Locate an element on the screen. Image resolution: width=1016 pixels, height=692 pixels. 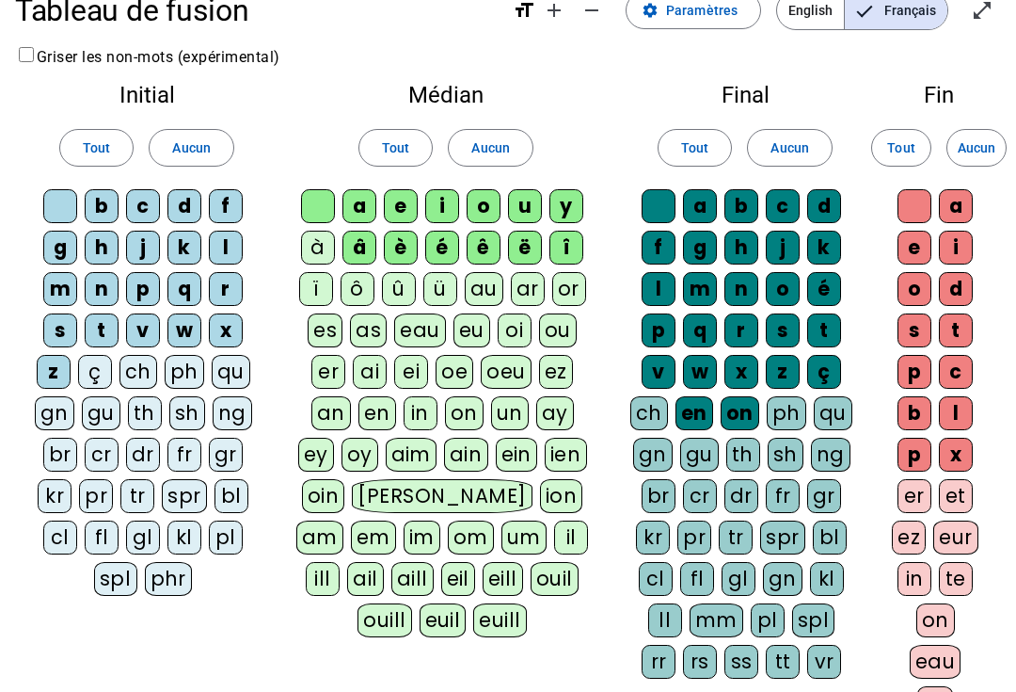
div: on is located at coordinates (464, 413).